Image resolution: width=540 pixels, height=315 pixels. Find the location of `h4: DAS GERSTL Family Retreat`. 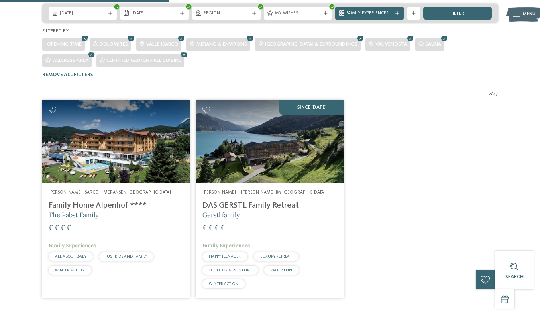

h4: DAS GERSTL Family Retreat is located at coordinates (270, 206).